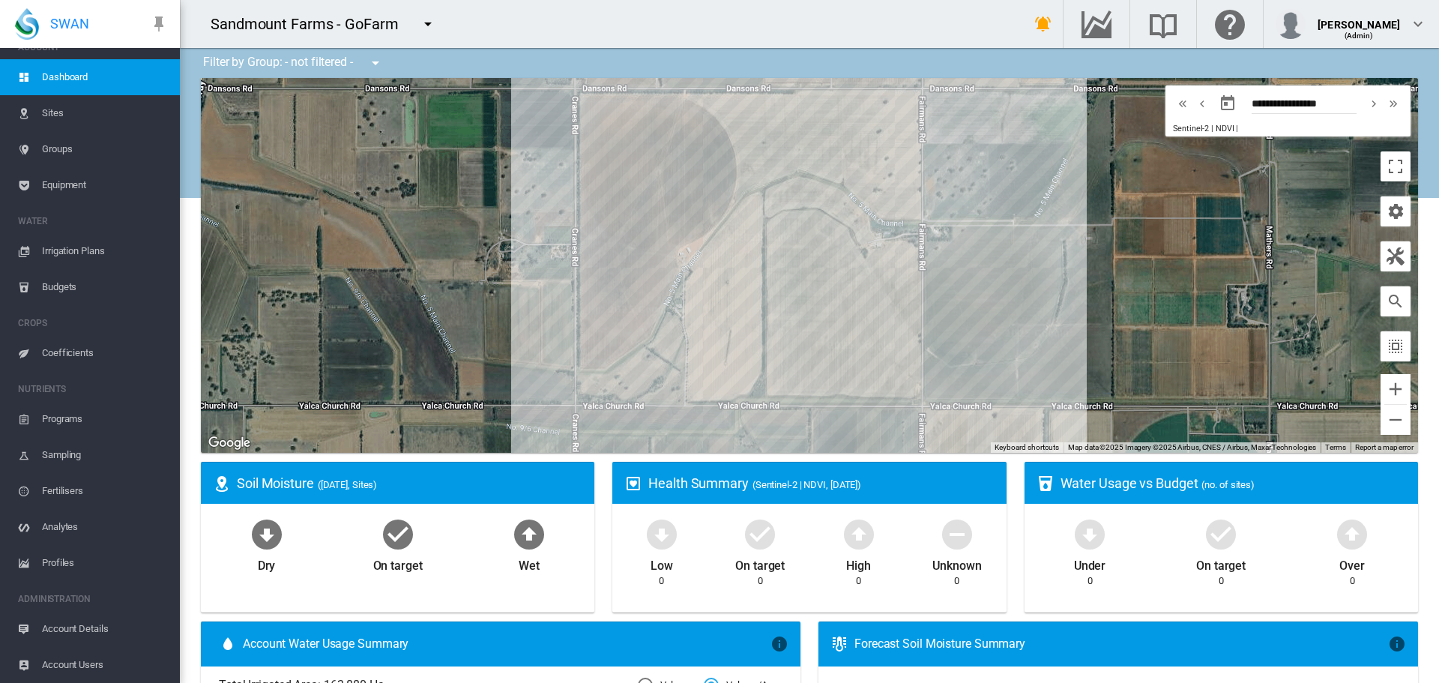 The height and width of the screenshot is (683, 1439). I want to click on a: Report a map error, so click(1384, 447).